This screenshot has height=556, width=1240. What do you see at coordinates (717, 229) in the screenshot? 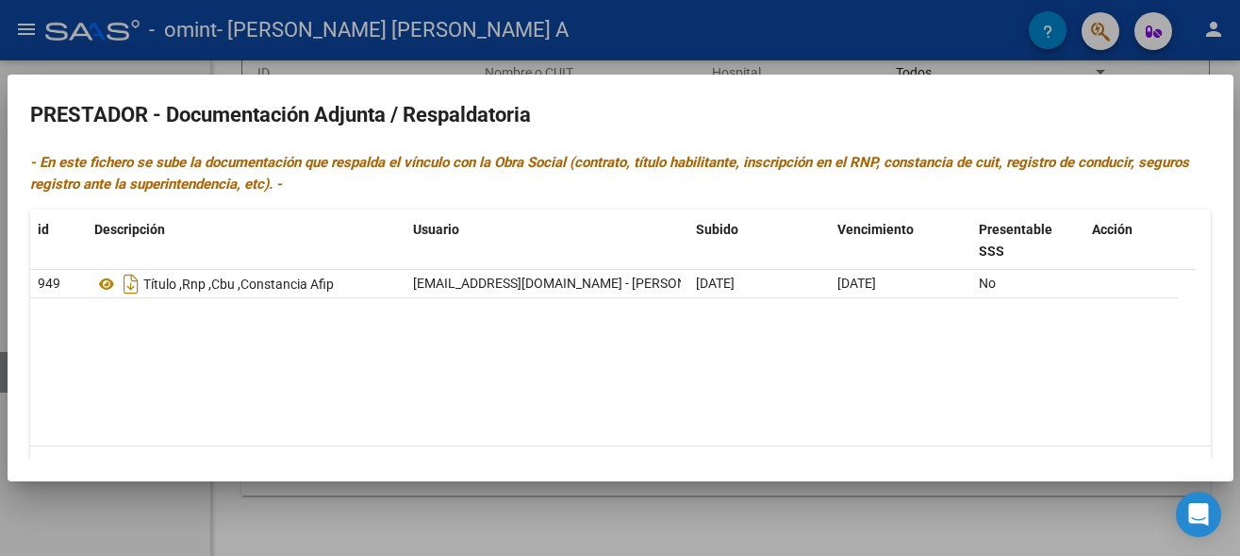
I see `span: Subido` at bounding box center [717, 229].